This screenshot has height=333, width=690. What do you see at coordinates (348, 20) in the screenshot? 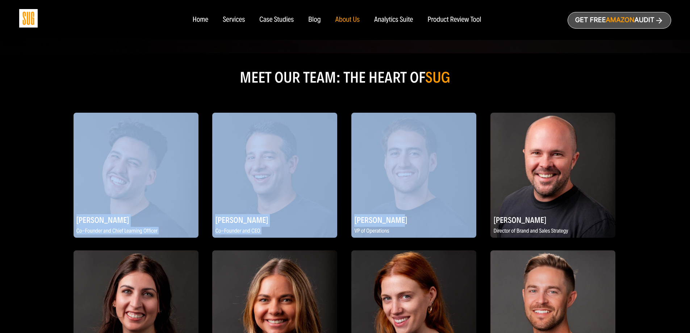
I see `a: About Us` at bounding box center [348, 20].